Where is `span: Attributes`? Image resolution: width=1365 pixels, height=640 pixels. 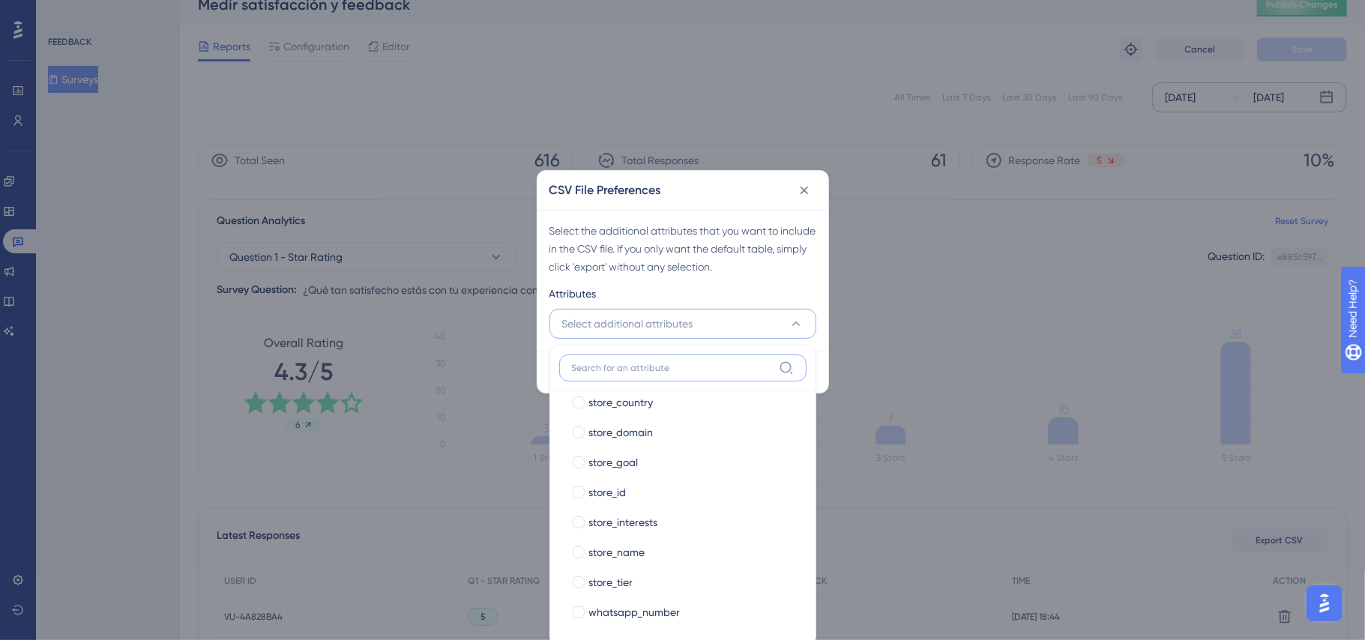 span: Attributes is located at coordinates (573, 294).